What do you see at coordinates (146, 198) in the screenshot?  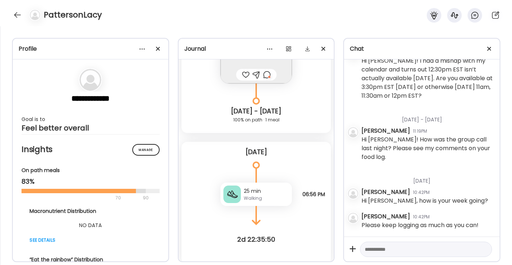 I see `div: 90` at bounding box center [146, 198].